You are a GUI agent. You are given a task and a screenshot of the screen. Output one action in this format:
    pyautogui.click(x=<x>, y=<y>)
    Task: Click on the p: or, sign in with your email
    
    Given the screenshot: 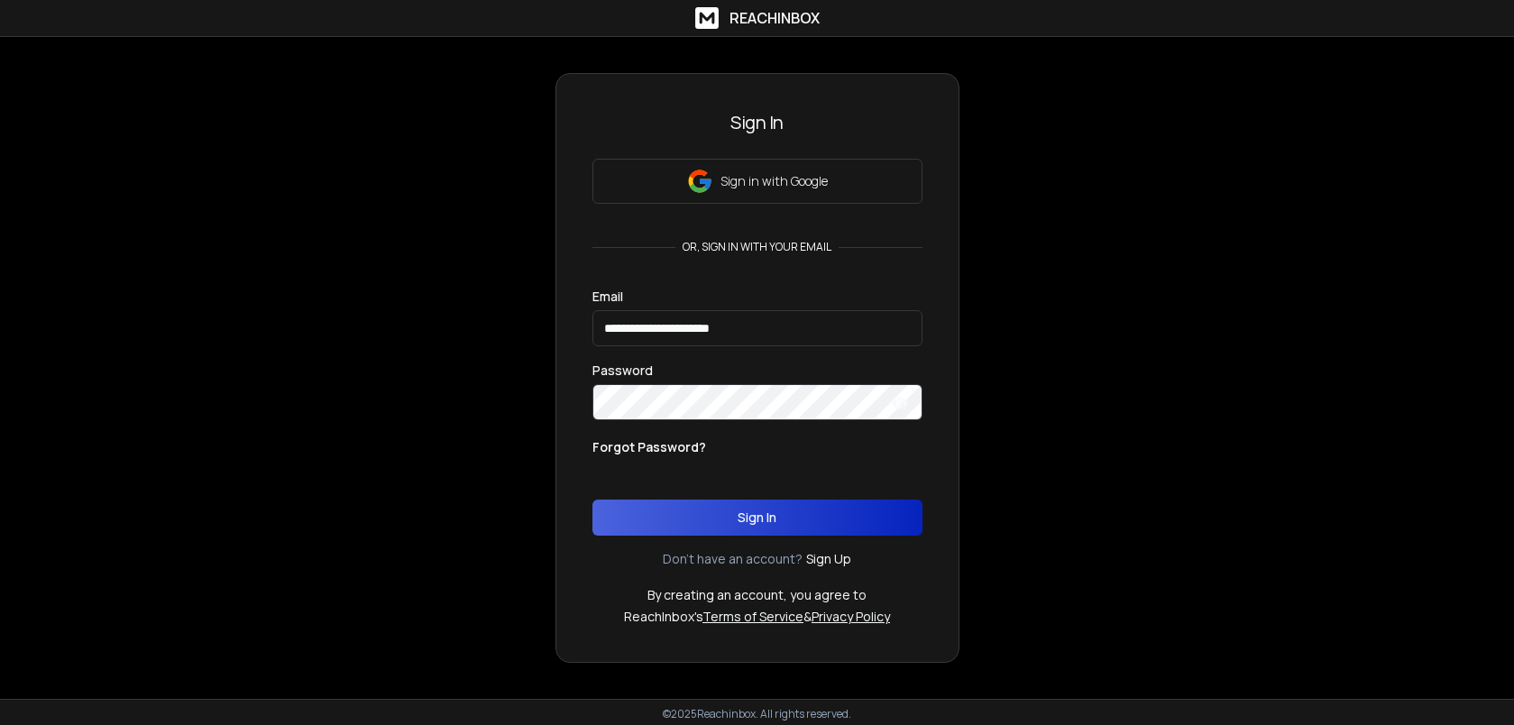 What is the action you would take?
    pyautogui.click(x=757, y=247)
    